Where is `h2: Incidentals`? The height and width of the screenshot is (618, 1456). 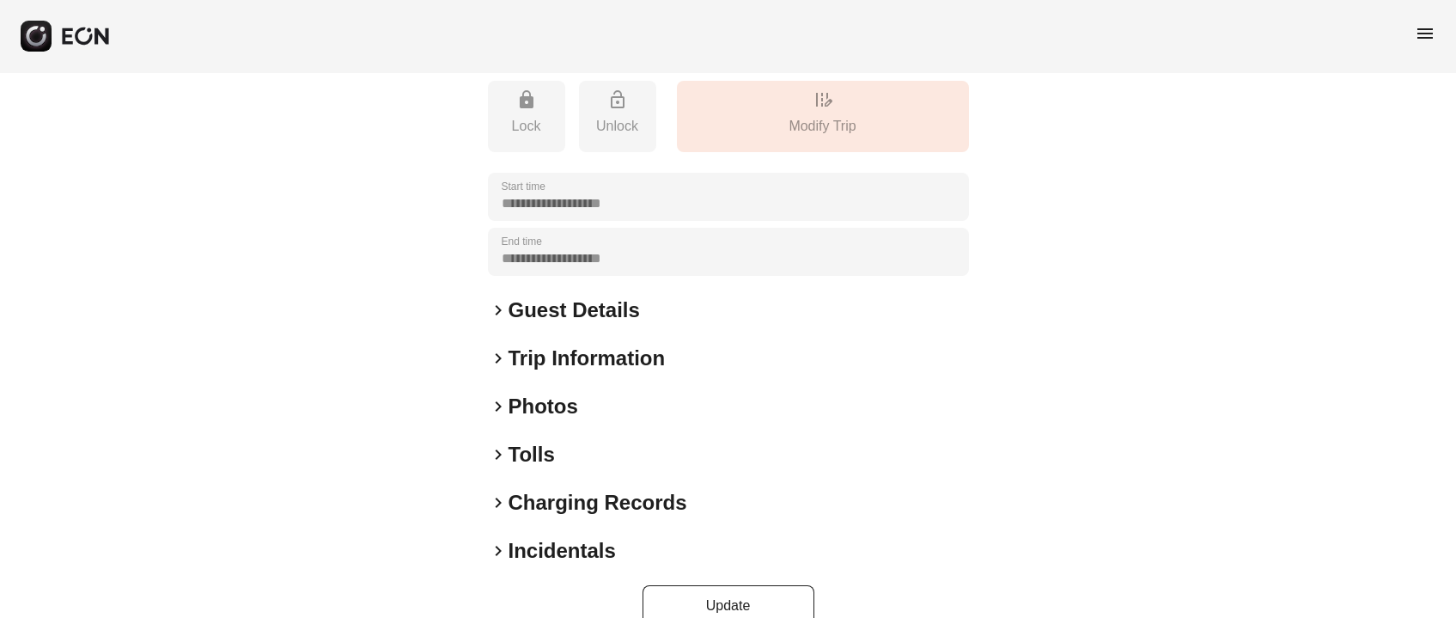 h2: Incidentals is located at coordinates (562, 551).